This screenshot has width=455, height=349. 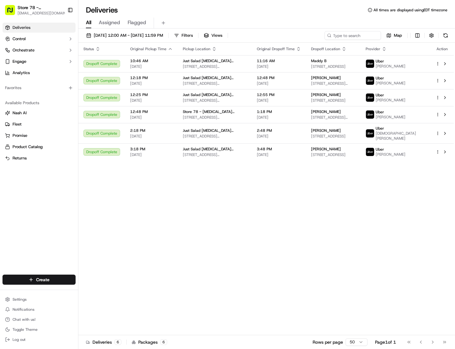 What do you see at coordinates (39, 39) in the screenshot?
I see `button: Control` at bounding box center [39, 39].